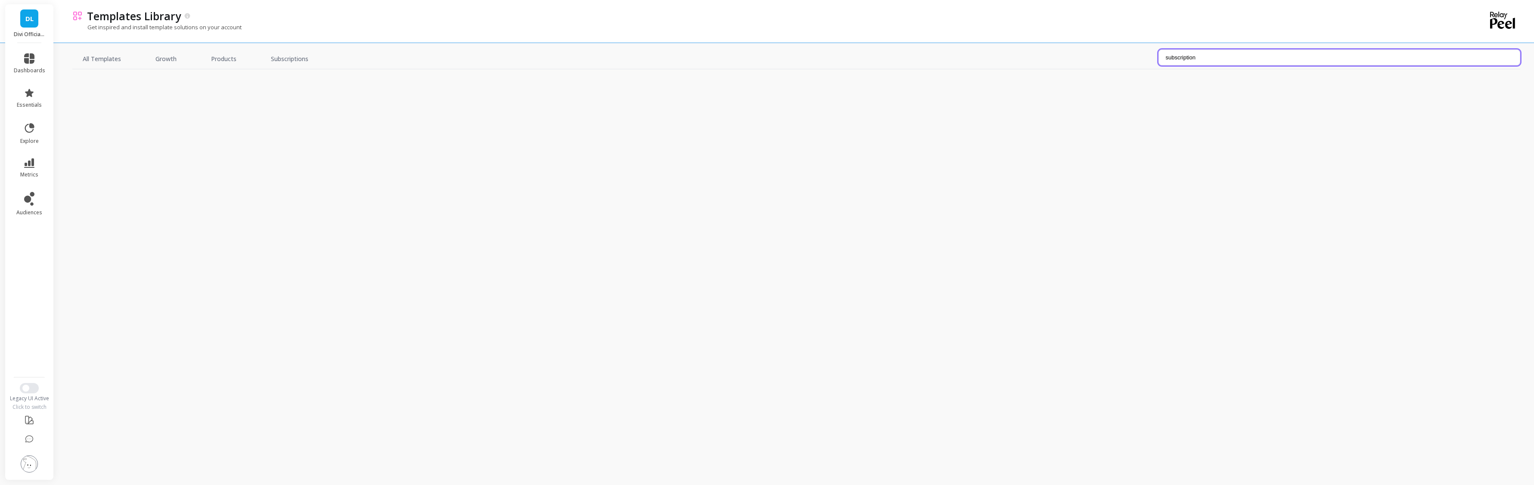 The height and width of the screenshot is (485, 1534). Describe the element at coordinates (102, 59) in the screenshot. I see `a: All Templates` at that location.